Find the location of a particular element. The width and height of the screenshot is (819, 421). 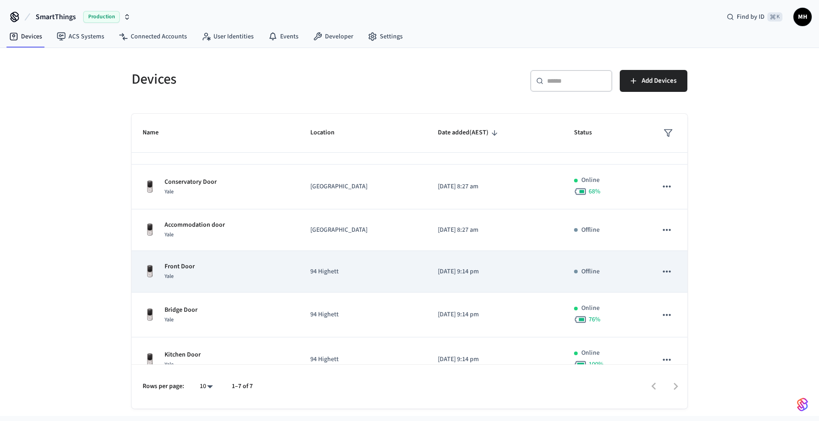

span: Location is located at coordinates (328, 133).